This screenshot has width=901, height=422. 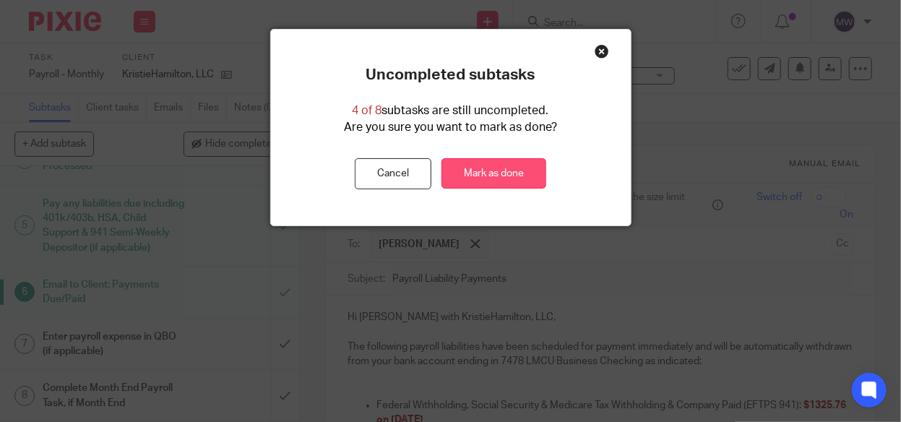 What do you see at coordinates (494, 173) in the screenshot?
I see `a: Mark as done` at bounding box center [494, 173].